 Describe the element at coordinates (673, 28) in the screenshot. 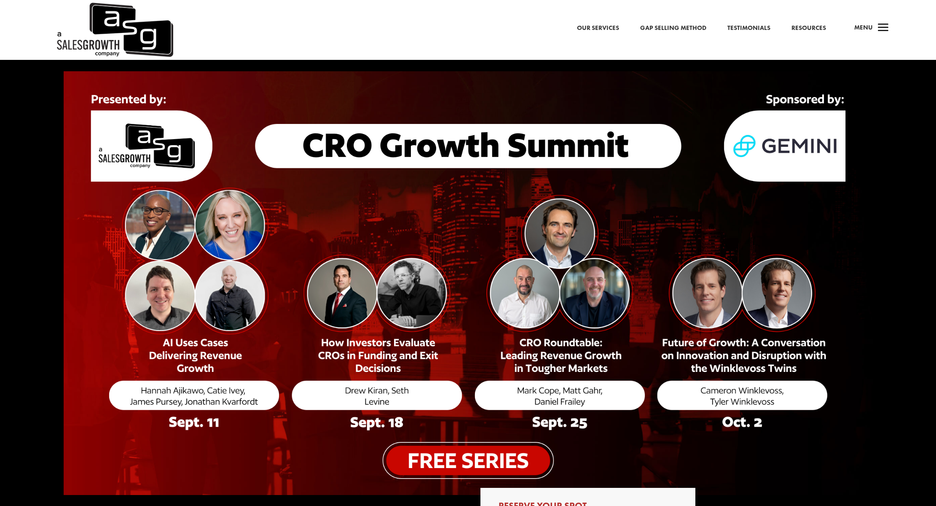

I see `a: Gap Selling Method` at that location.